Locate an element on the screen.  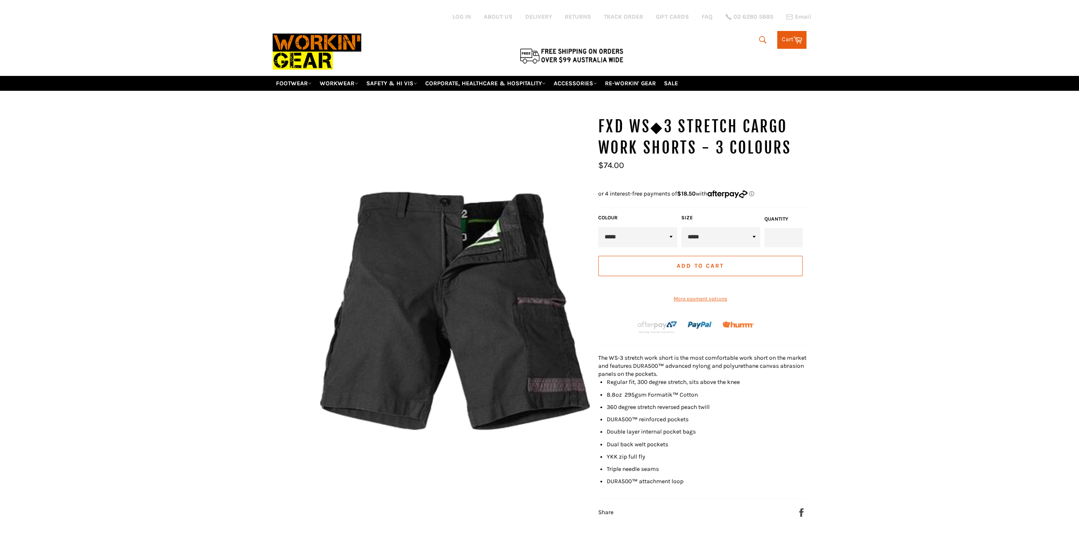
label: Quantity is located at coordinates (784, 219).